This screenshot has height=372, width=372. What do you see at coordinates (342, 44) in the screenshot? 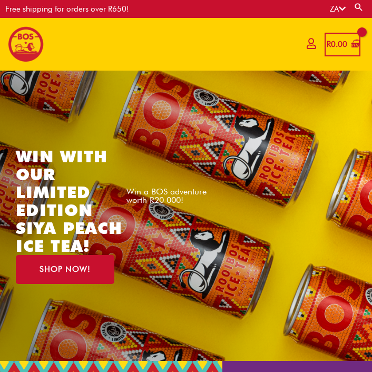
I see `a: View Shopping Cart, empty` at bounding box center [342, 44].